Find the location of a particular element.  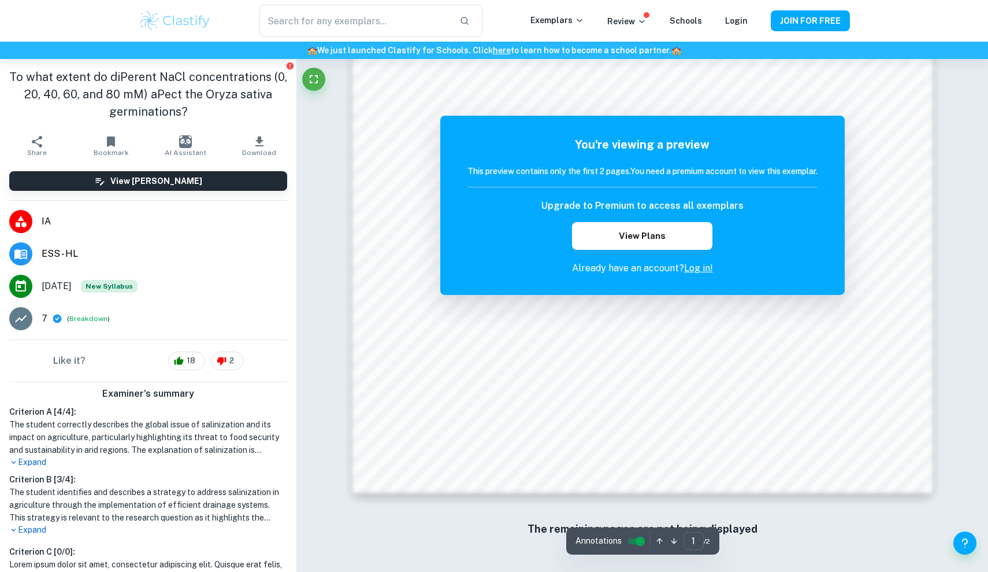

a: here is located at coordinates (502, 50).